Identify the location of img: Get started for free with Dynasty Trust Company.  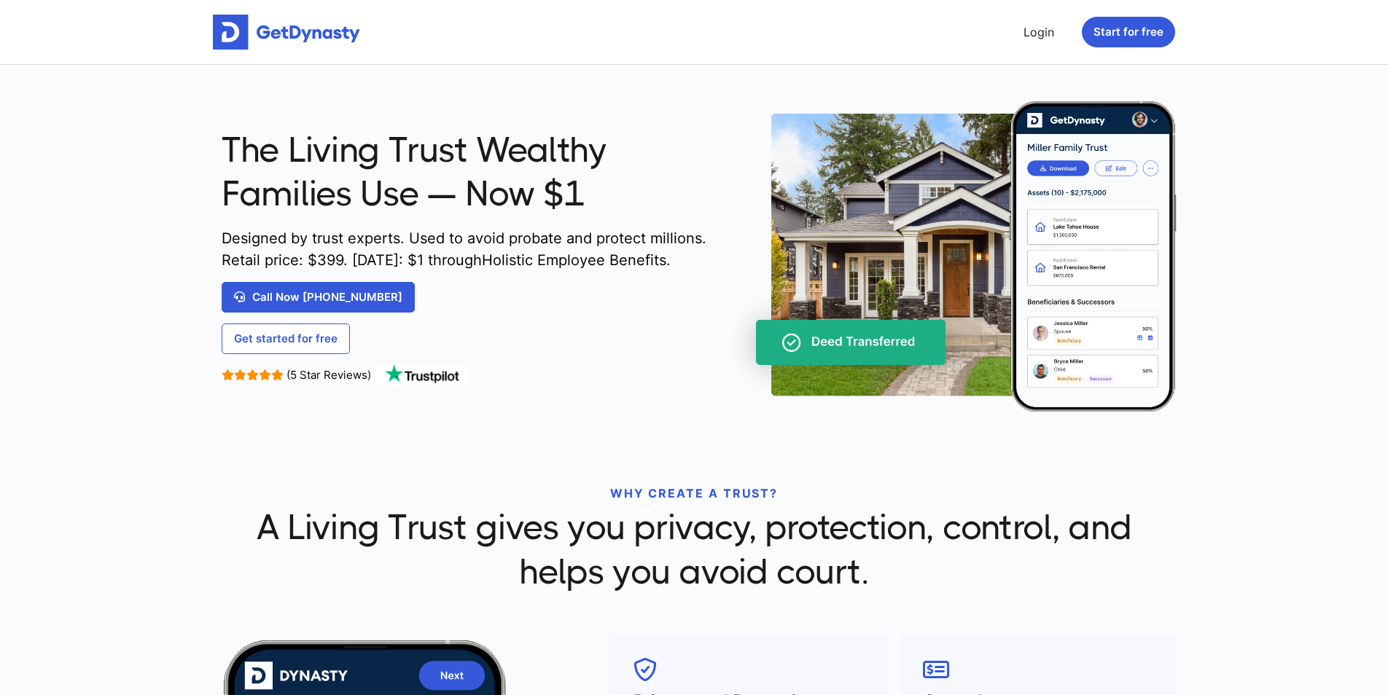
(286, 32).